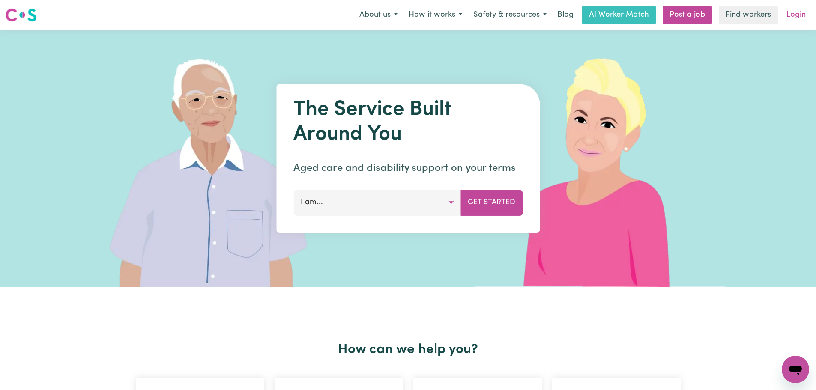 Image resolution: width=816 pixels, height=390 pixels. What do you see at coordinates (378, 15) in the screenshot?
I see `button: About us` at bounding box center [378, 15].